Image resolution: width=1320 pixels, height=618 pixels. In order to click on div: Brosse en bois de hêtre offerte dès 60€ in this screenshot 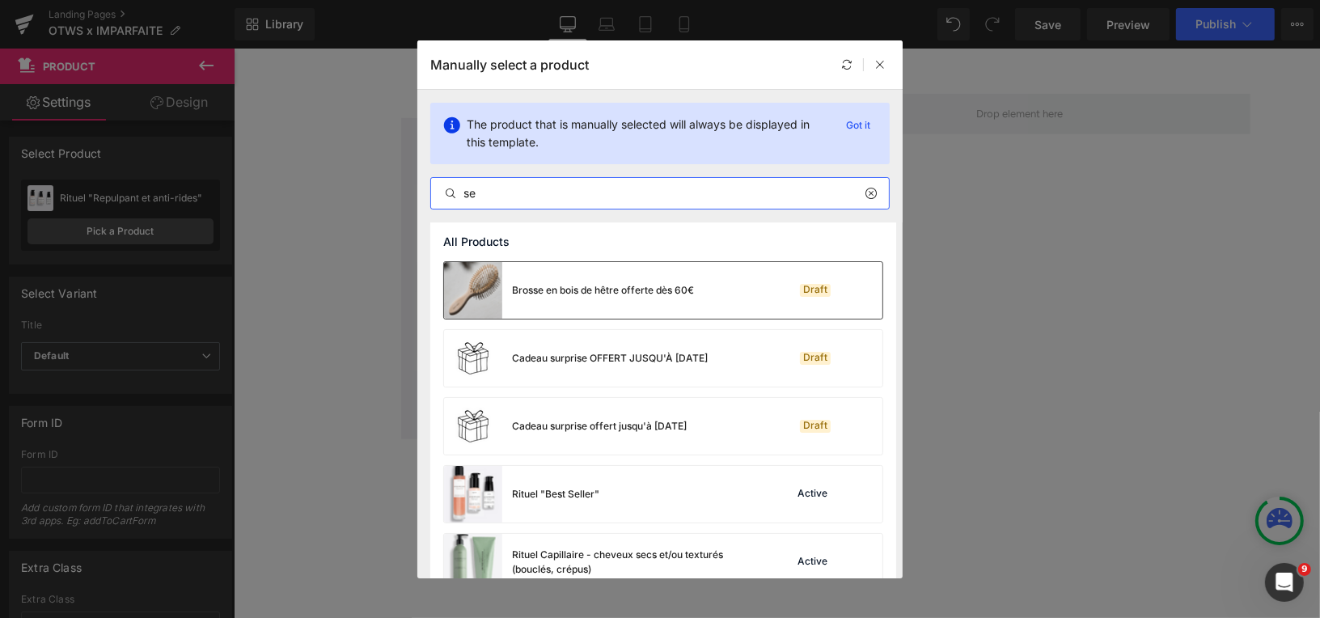, I will do `click(603, 290)`.